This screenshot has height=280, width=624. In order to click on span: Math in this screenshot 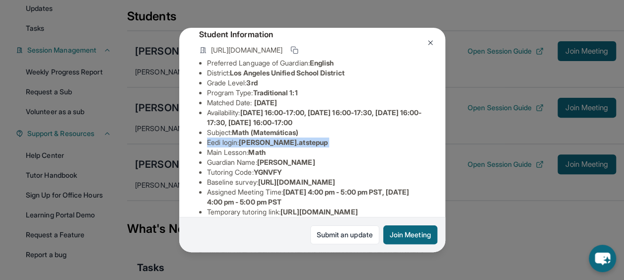, I will do `click(257, 152)`.